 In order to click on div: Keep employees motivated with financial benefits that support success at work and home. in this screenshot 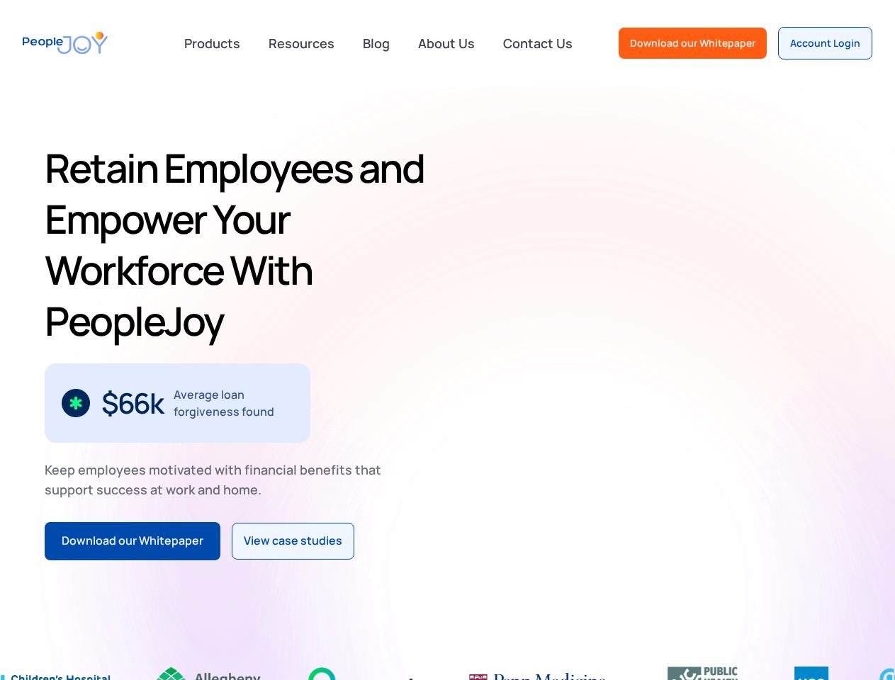, I will do `click(219, 480)`.